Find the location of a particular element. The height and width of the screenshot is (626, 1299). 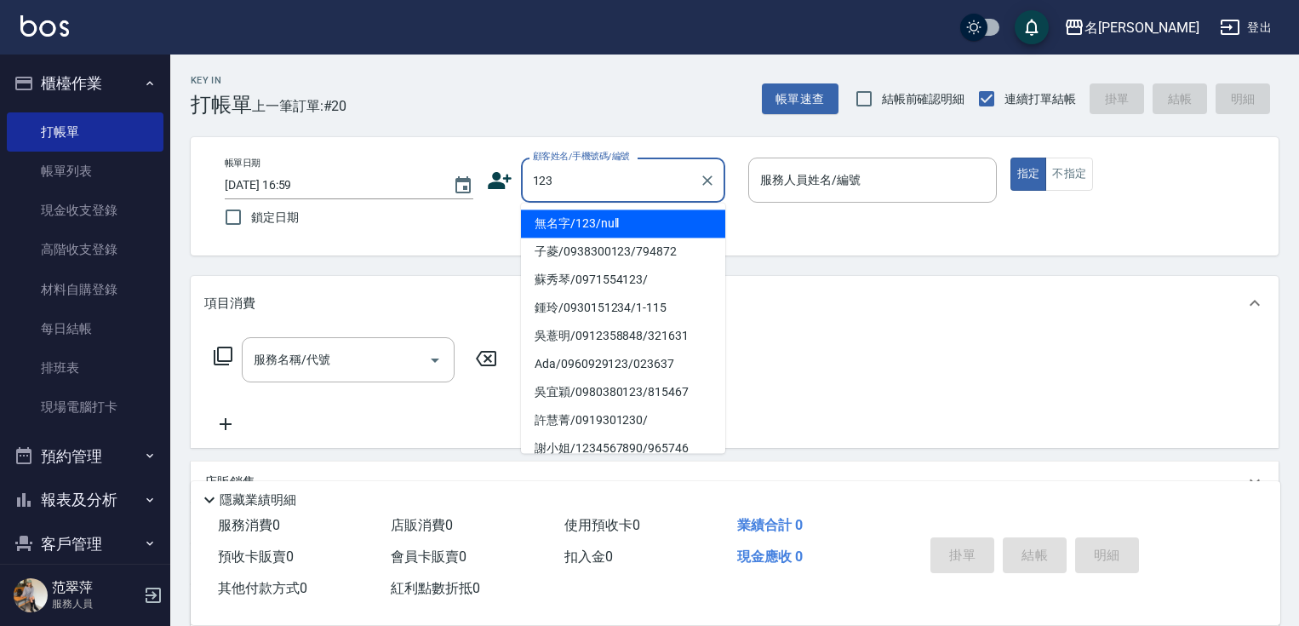

p: 服務人員 is located at coordinates (95, 603).